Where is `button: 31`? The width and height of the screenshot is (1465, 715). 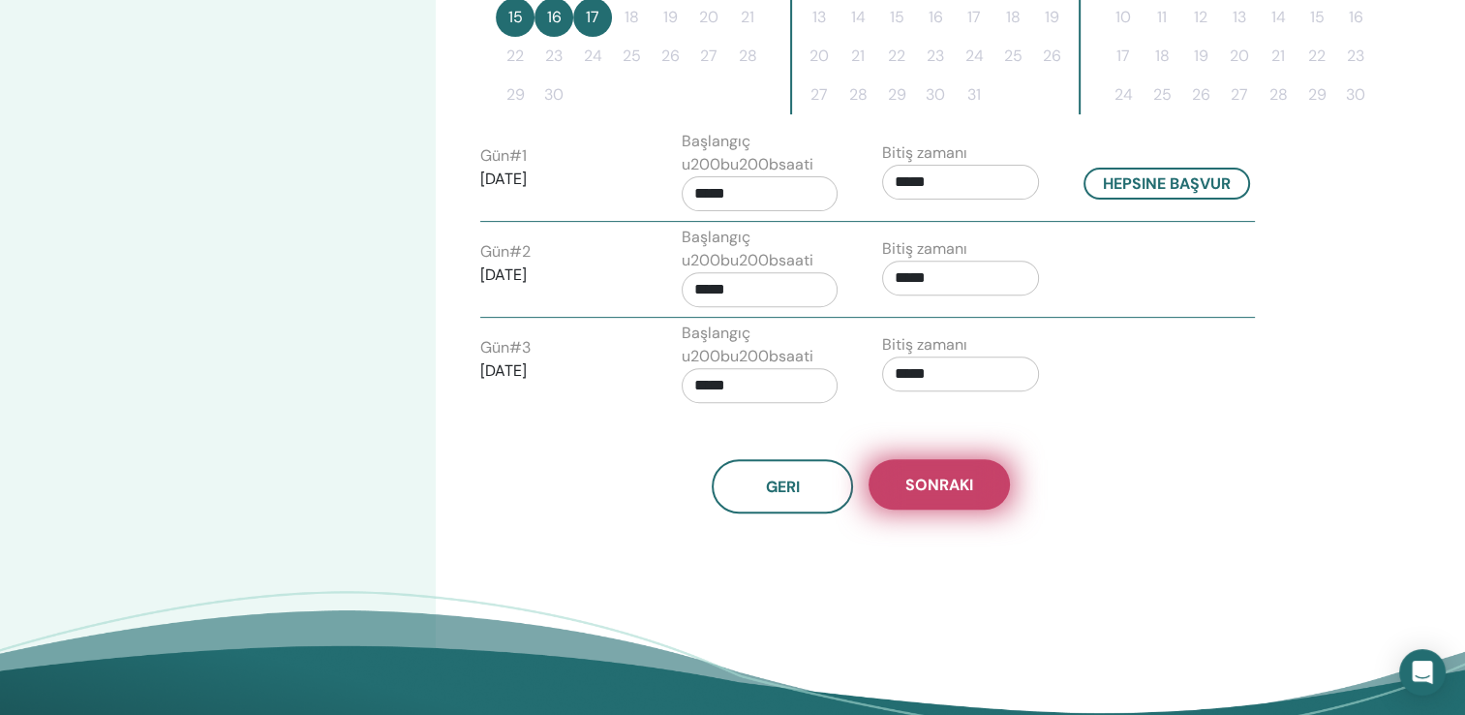 button: 31 is located at coordinates (974, 95).